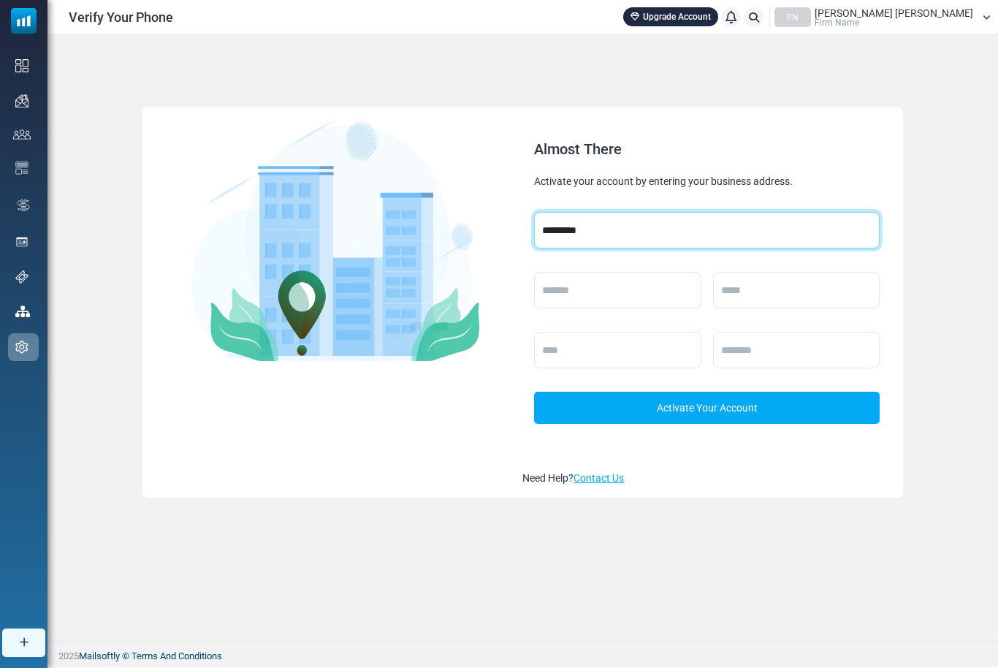  I want to click on img: mailsoftly_icon_blue_white.svg, so click(23, 20).